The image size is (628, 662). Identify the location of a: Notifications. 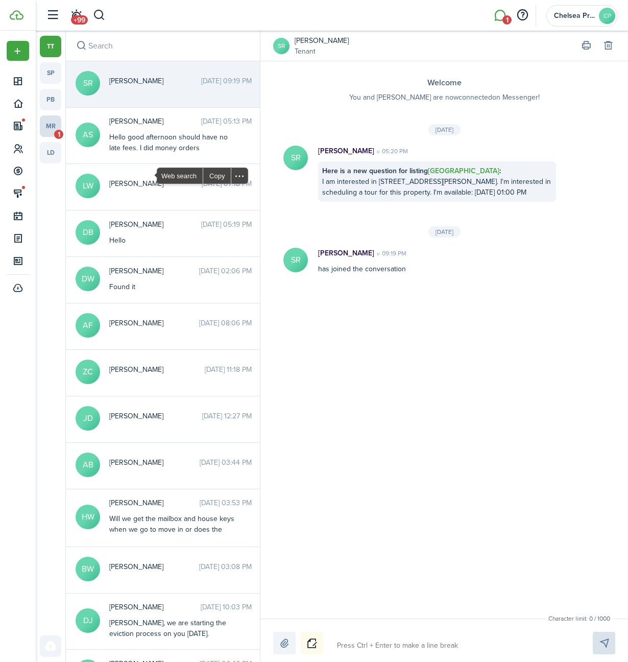
(76, 15).